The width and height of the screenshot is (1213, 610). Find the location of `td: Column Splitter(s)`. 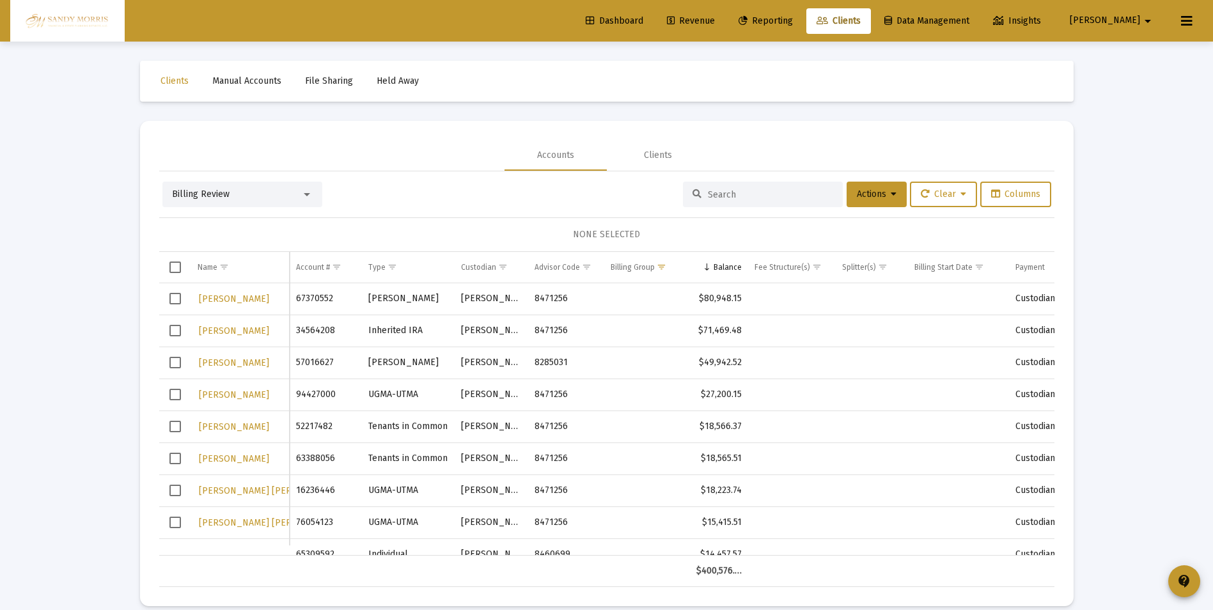

td: Column Splitter(s) is located at coordinates (872, 267).